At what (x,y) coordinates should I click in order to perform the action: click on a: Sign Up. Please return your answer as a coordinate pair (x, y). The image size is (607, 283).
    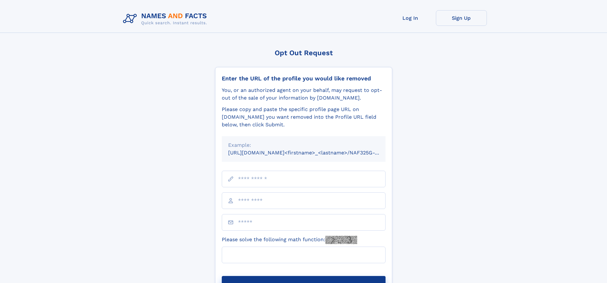
    Looking at the image, I should click on (462, 18).